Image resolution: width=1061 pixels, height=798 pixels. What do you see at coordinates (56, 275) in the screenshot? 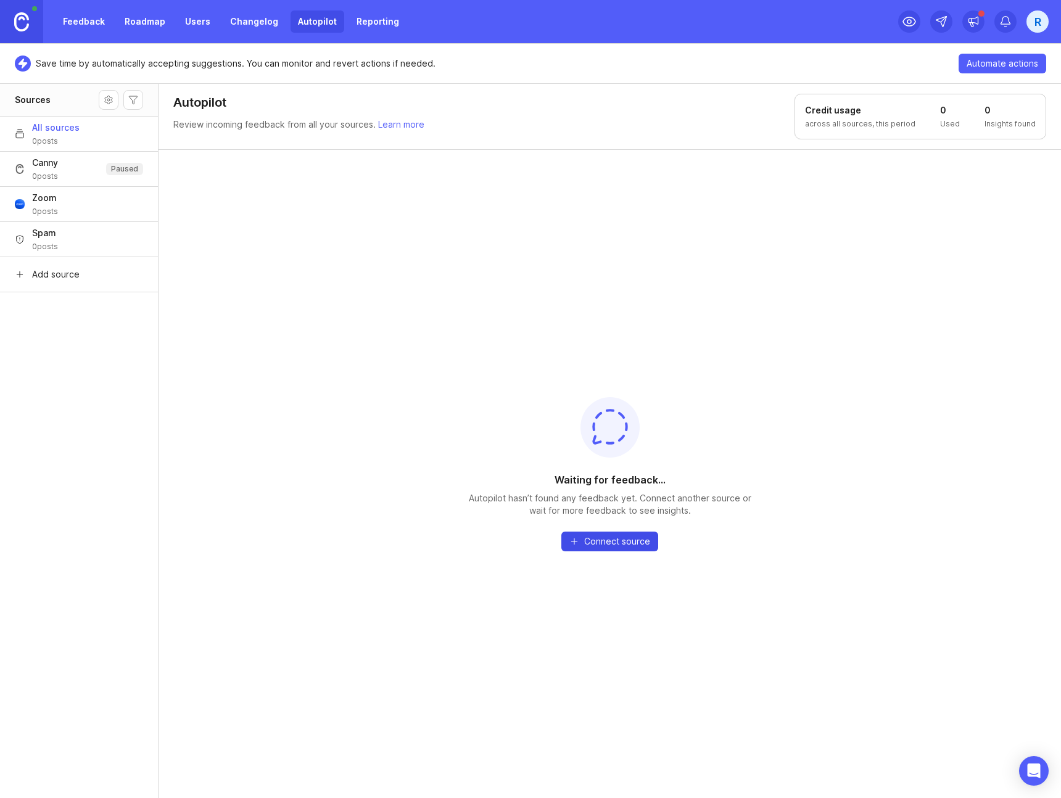
I see `span: Add source` at bounding box center [56, 275].